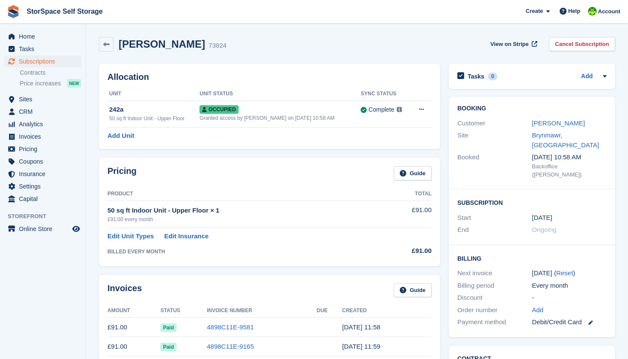 The height and width of the screenshot is (359, 628). I want to click on span: Help, so click(575, 11).